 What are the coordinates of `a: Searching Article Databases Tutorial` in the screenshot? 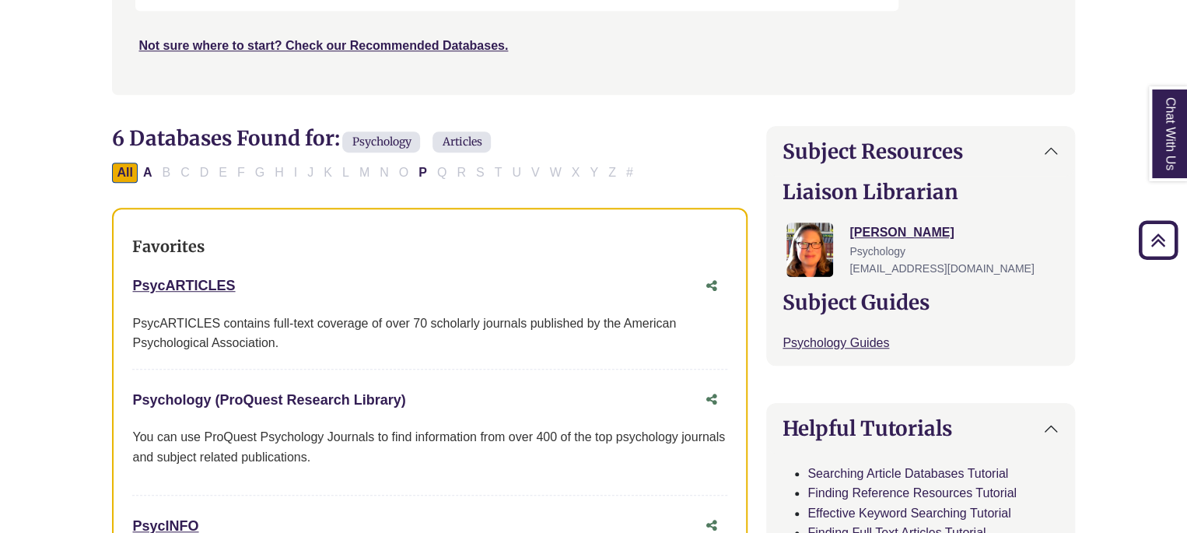 It's located at (908, 473).